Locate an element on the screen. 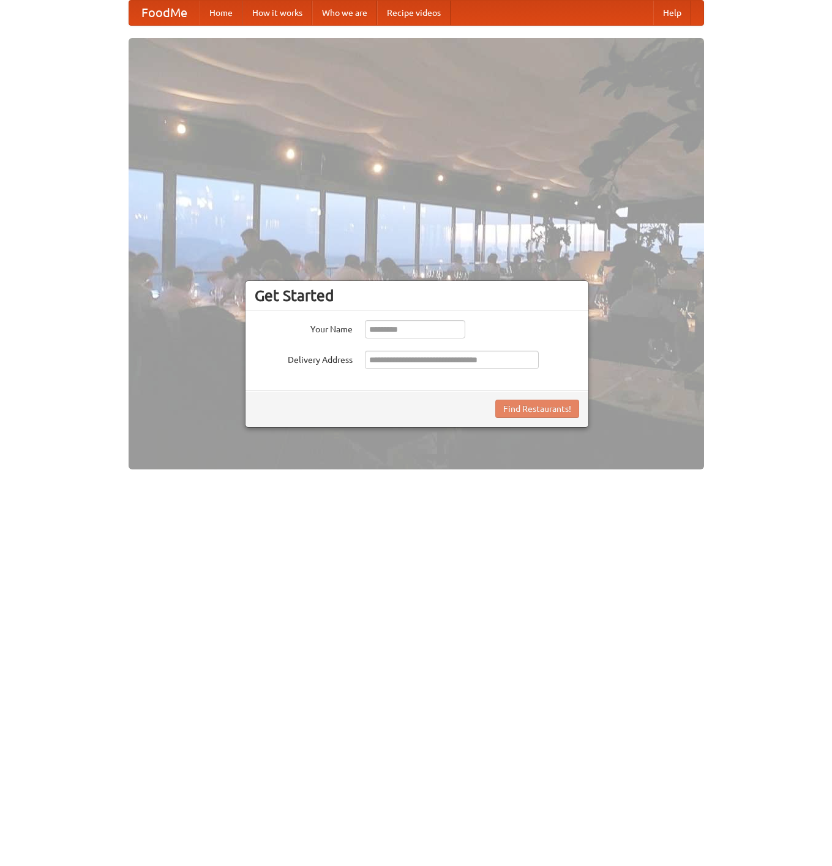  a: Help is located at coordinates (672, 13).